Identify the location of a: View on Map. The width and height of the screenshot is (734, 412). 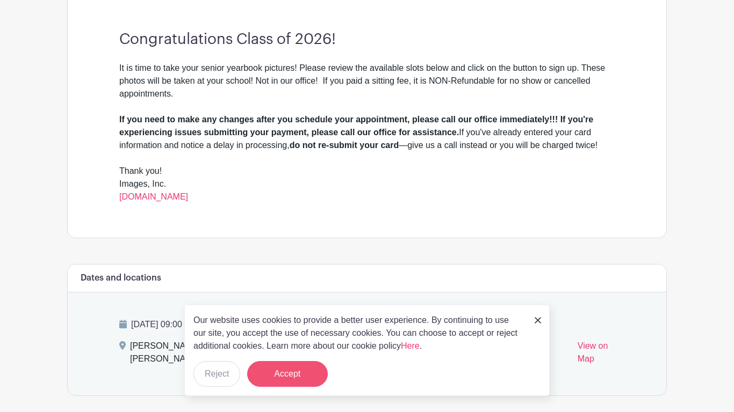
(596, 355).